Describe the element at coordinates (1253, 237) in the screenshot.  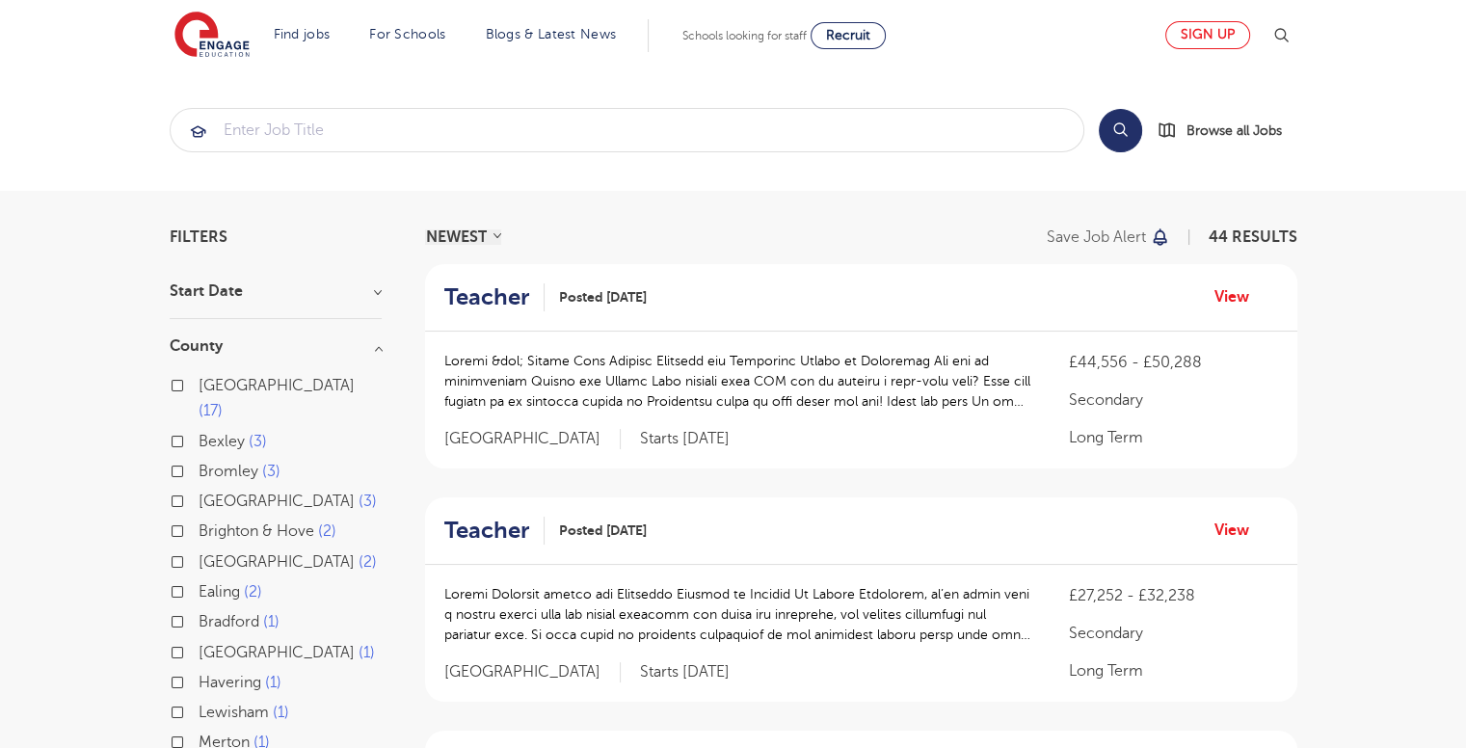
I see `span: 44 RESULTS` at that location.